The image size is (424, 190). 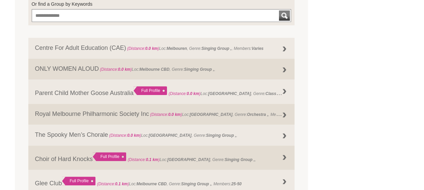 What do you see at coordinates (237, 184) in the screenshot?
I see `strong: 25-50` at bounding box center [237, 184].